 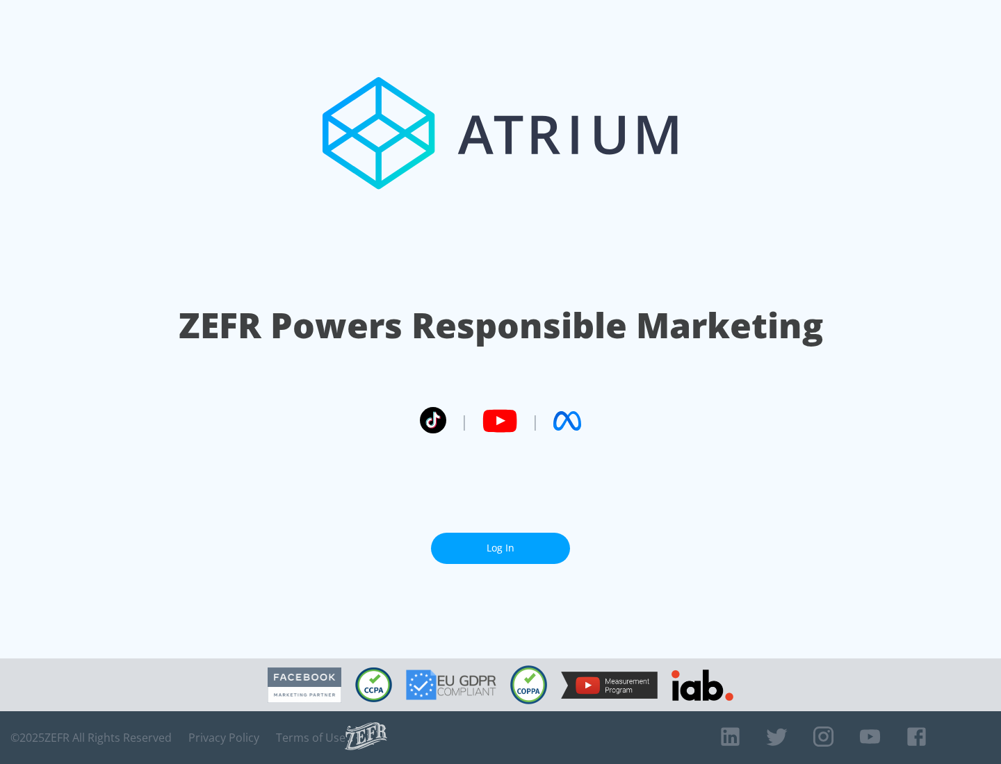 I want to click on a: Privacy Policy, so click(x=224, y=738).